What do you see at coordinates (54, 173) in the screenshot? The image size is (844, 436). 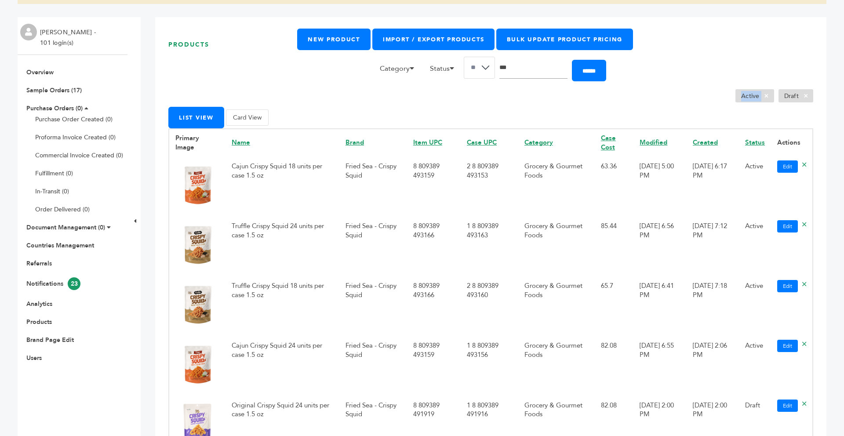 I see `a: Fulfillment (0)` at bounding box center [54, 173].